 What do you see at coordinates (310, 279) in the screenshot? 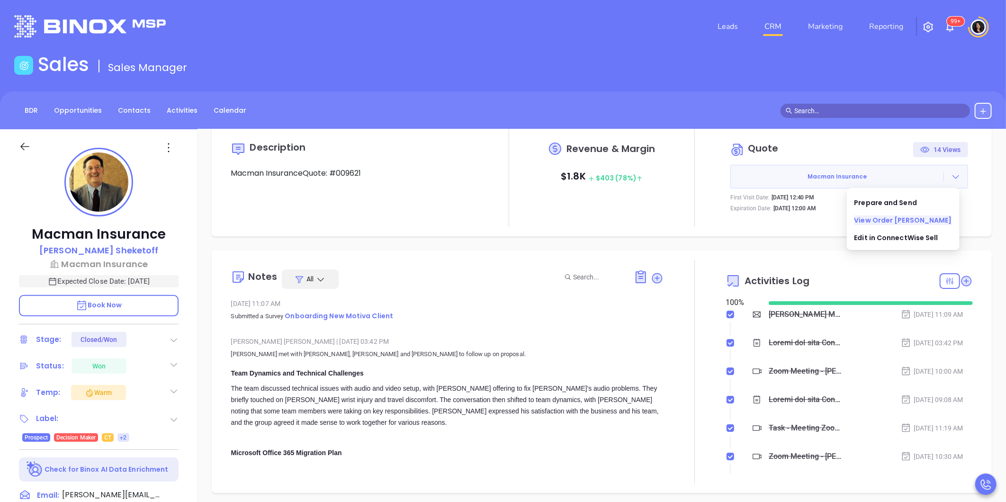
I see `span: All` at bounding box center [310, 279].